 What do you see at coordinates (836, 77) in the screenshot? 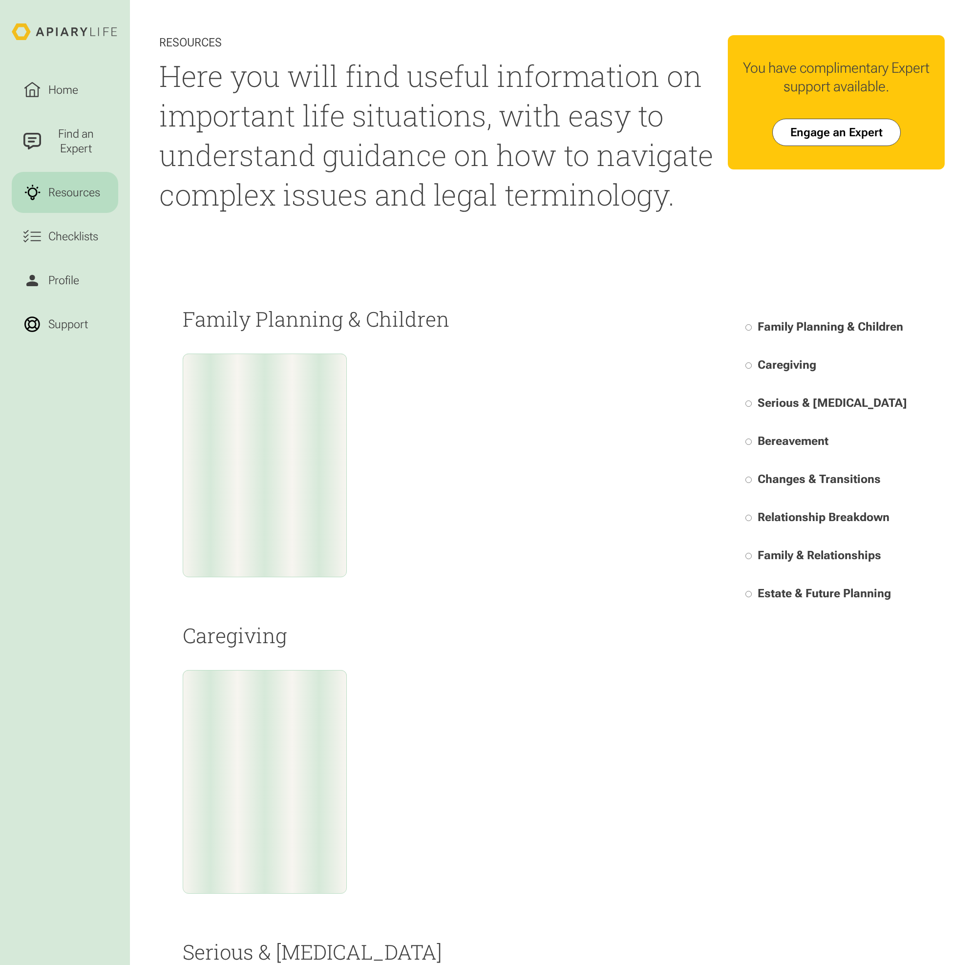
I see `div: You have complimentary Expert support available.` at bounding box center [836, 77].